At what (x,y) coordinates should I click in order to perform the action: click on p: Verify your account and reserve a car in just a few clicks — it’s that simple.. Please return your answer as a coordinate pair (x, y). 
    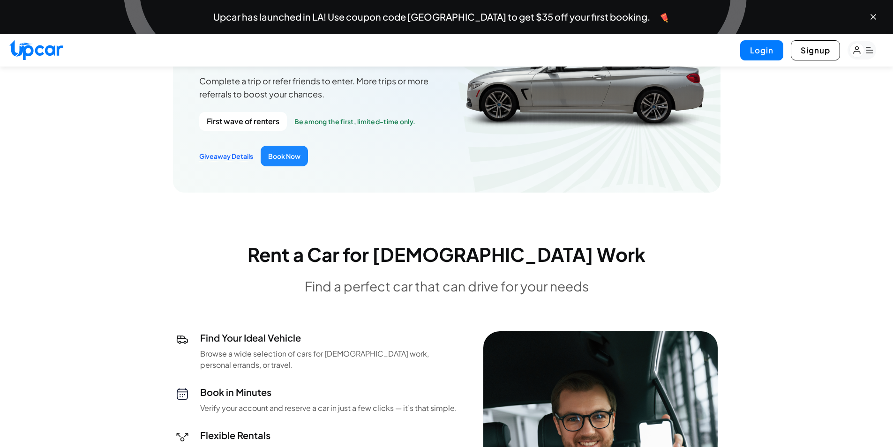
    Looking at the image, I should click on (328, 408).